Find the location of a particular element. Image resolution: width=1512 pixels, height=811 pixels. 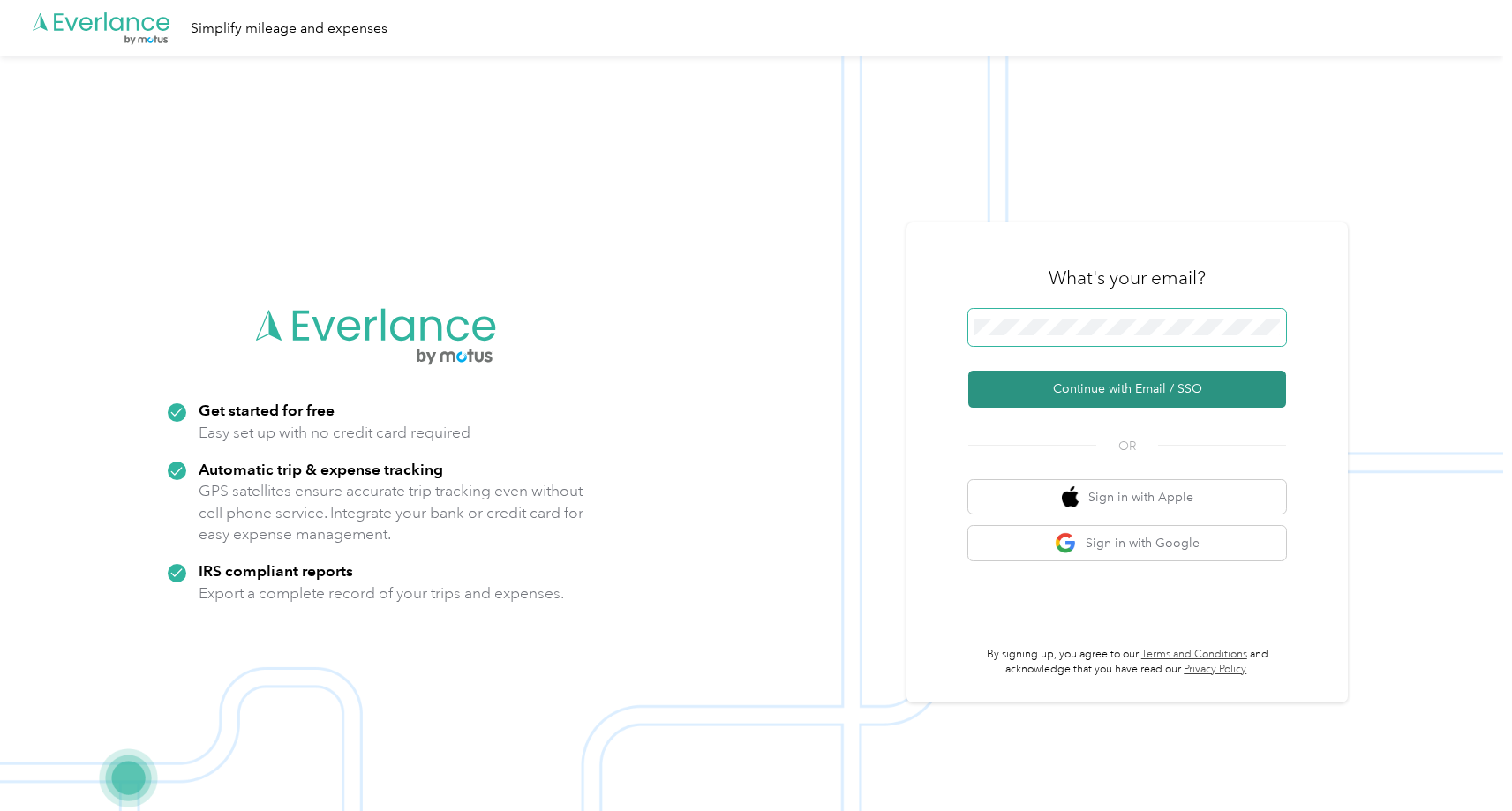

img: apple logo is located at coordinates (1070, 497).